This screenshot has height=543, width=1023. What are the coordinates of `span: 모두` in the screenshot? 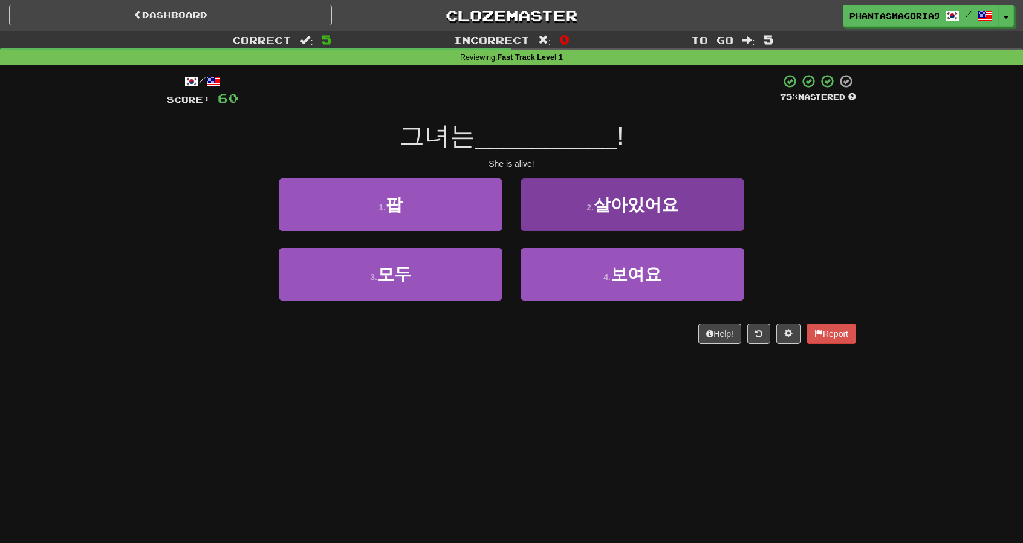 It's located at (394, 274).